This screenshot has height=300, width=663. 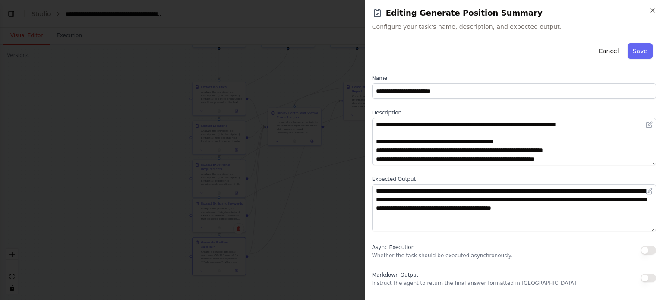 What do you see at coordinates (514, 179) in the screenshot?
I see `label: Expected Output` at bounding box center [514, 179].